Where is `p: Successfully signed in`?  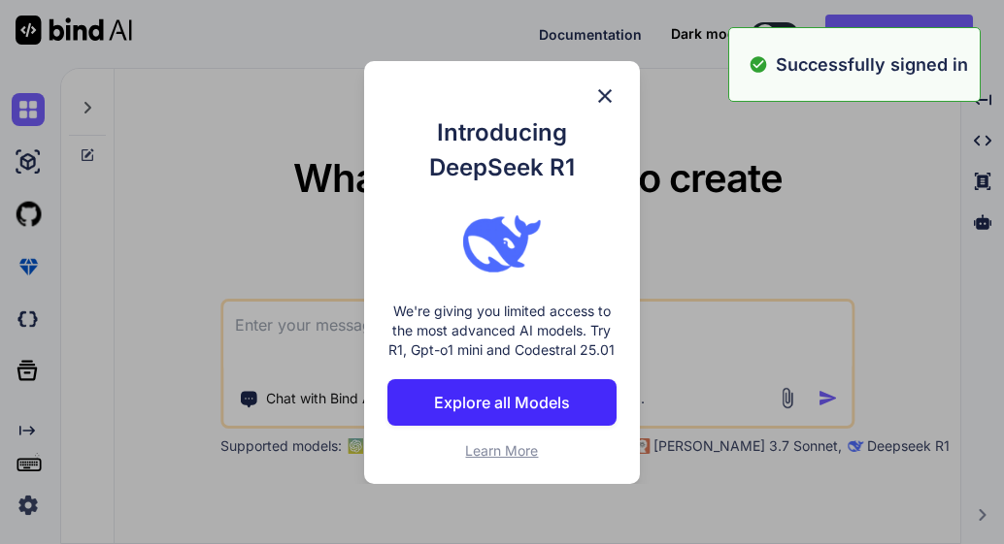
p: Successfully signed in is located at coordinates (872, 64).